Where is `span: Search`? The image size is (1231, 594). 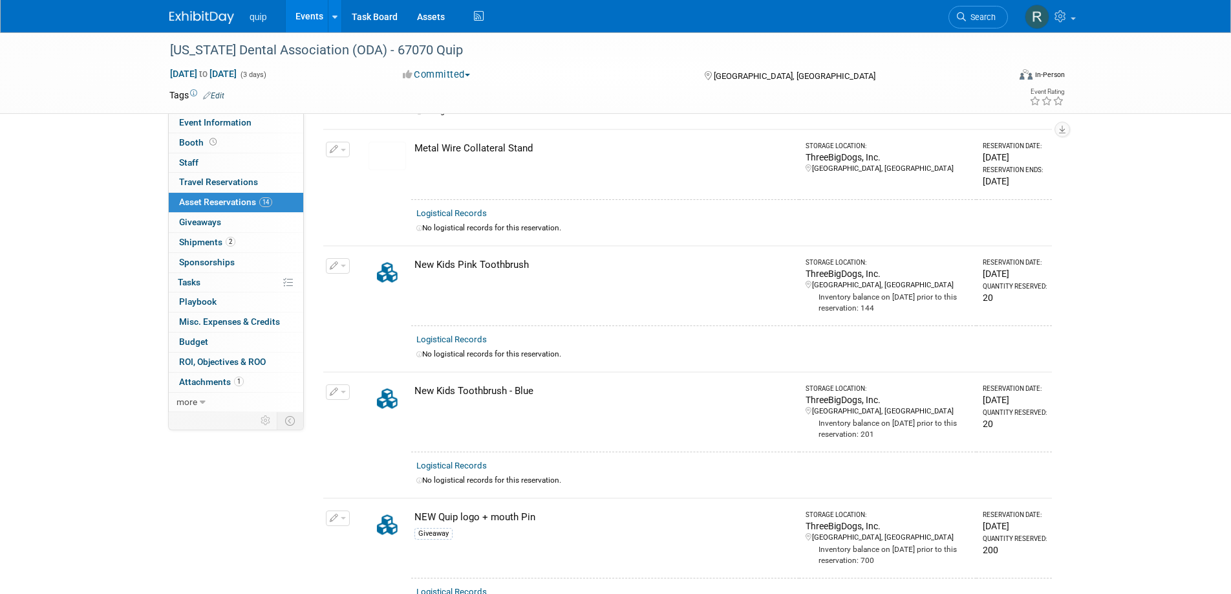
span: Search is located at coordinates (981, 17).